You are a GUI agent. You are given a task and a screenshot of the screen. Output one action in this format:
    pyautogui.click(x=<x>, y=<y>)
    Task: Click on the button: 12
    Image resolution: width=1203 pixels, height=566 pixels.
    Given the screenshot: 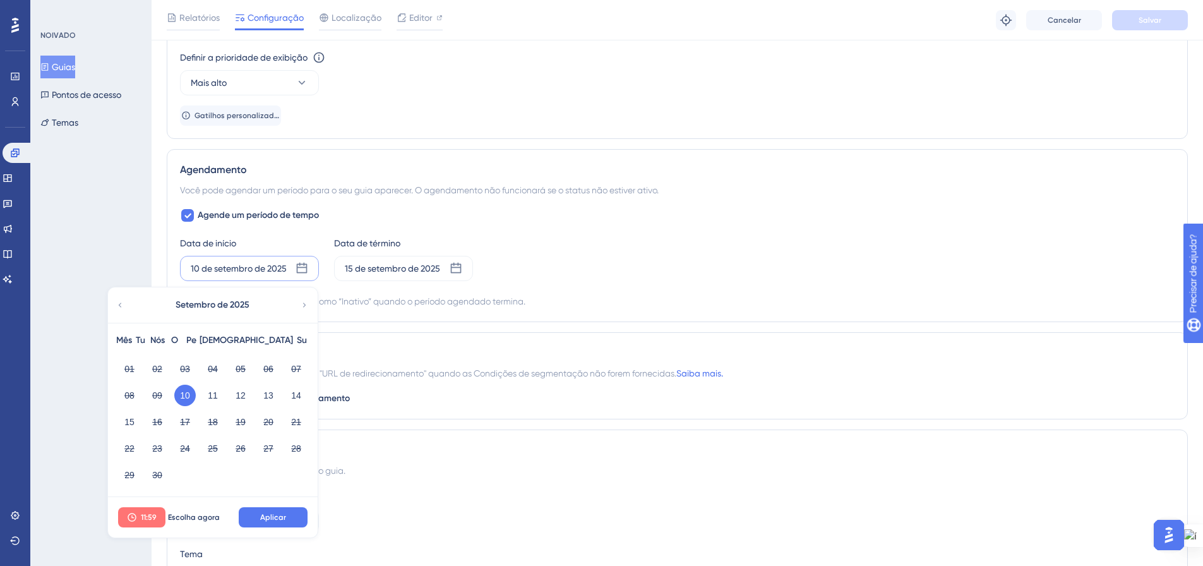 What is the action you would take?
    pyautogui.click(x=241, y=395)
    